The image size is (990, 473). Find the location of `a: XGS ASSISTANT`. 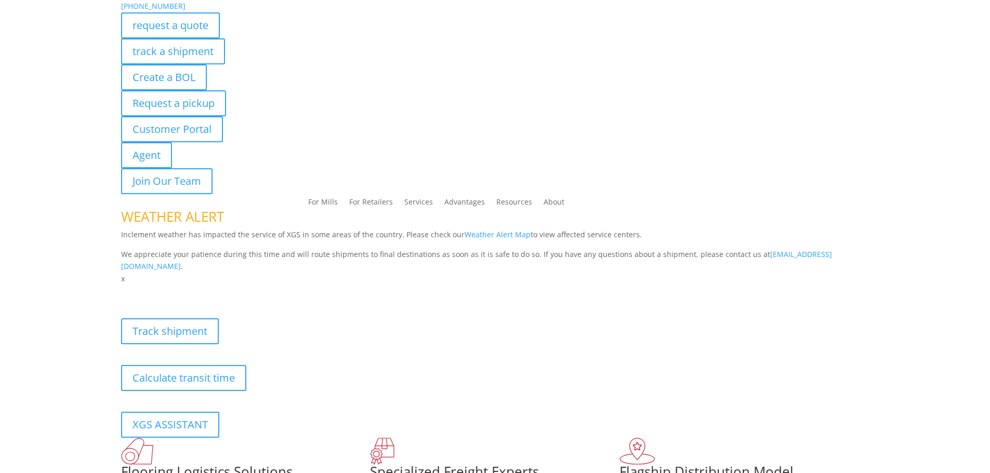

a: XGS ASSISTANT is located at coordinates (170, 425).